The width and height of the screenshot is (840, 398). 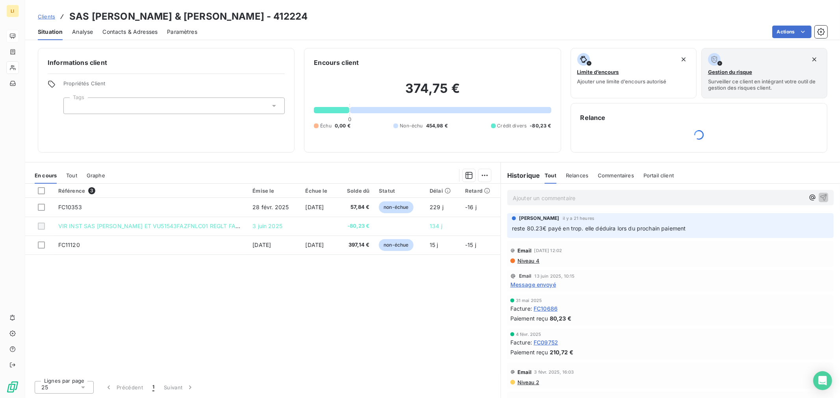 I want to click on button: Actions, so click(x=792, y=32).